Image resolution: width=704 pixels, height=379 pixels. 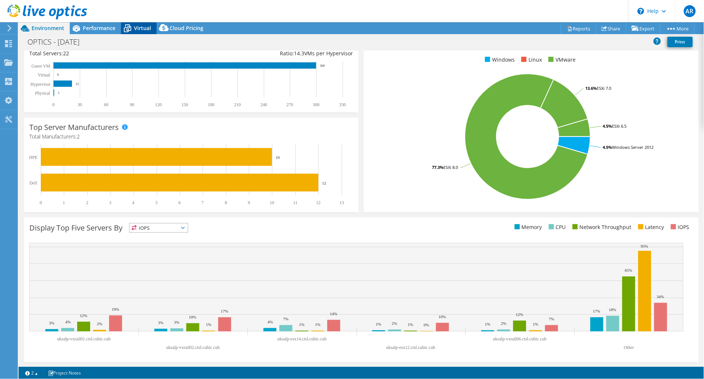 What do you see at coordinates (679, 227) in the screenshot?
I see `li: IOPS` at bounding box center [679, 227].